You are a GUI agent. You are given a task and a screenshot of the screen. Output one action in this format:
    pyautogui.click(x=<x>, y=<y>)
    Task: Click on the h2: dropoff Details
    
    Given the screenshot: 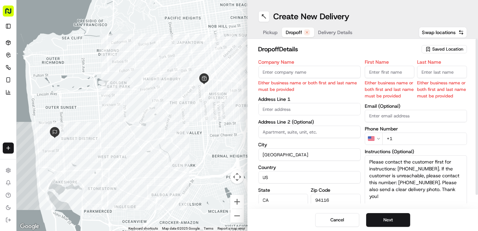 What is the action you would take?
    pyautogui.click(x=338, y=49)
    